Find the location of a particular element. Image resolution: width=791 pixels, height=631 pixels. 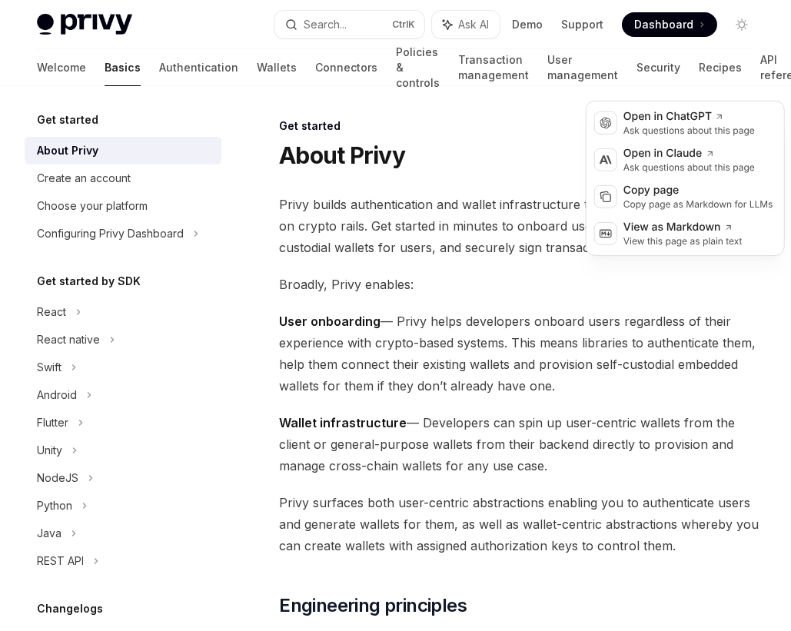

h5: Changelogs is located at coordinates (70, 609).